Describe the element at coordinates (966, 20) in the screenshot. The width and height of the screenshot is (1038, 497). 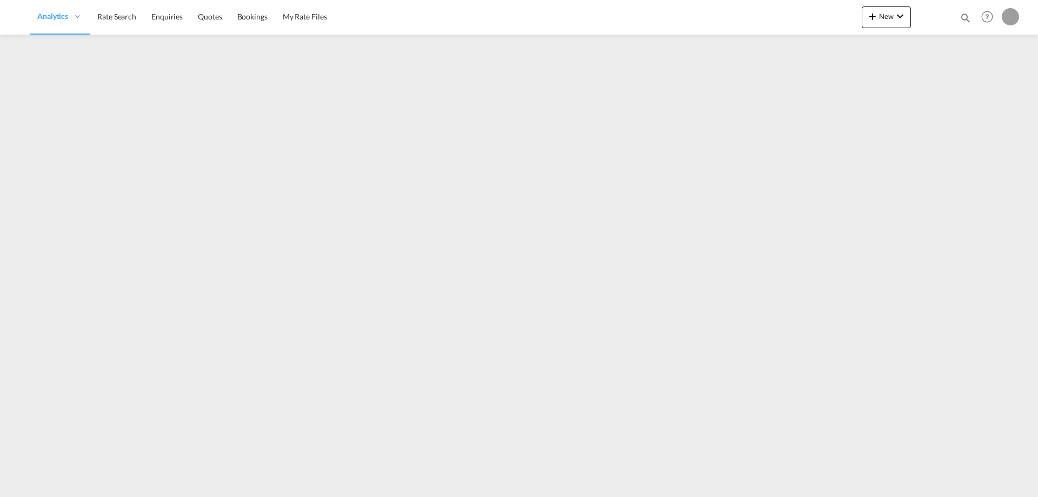
I see `div: icon-magnify` at that location.